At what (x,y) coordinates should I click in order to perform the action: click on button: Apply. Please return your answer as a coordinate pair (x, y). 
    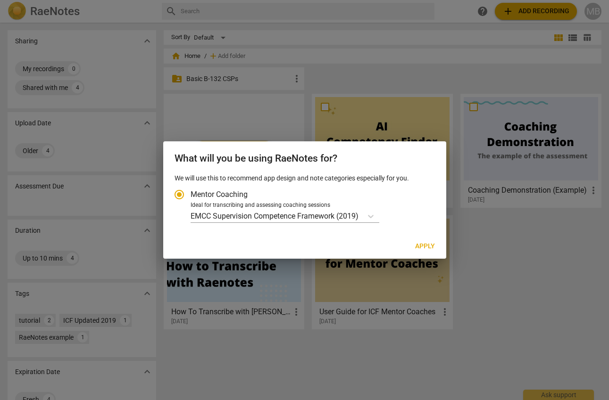
    Looking at the image, I should click on (425, 247).